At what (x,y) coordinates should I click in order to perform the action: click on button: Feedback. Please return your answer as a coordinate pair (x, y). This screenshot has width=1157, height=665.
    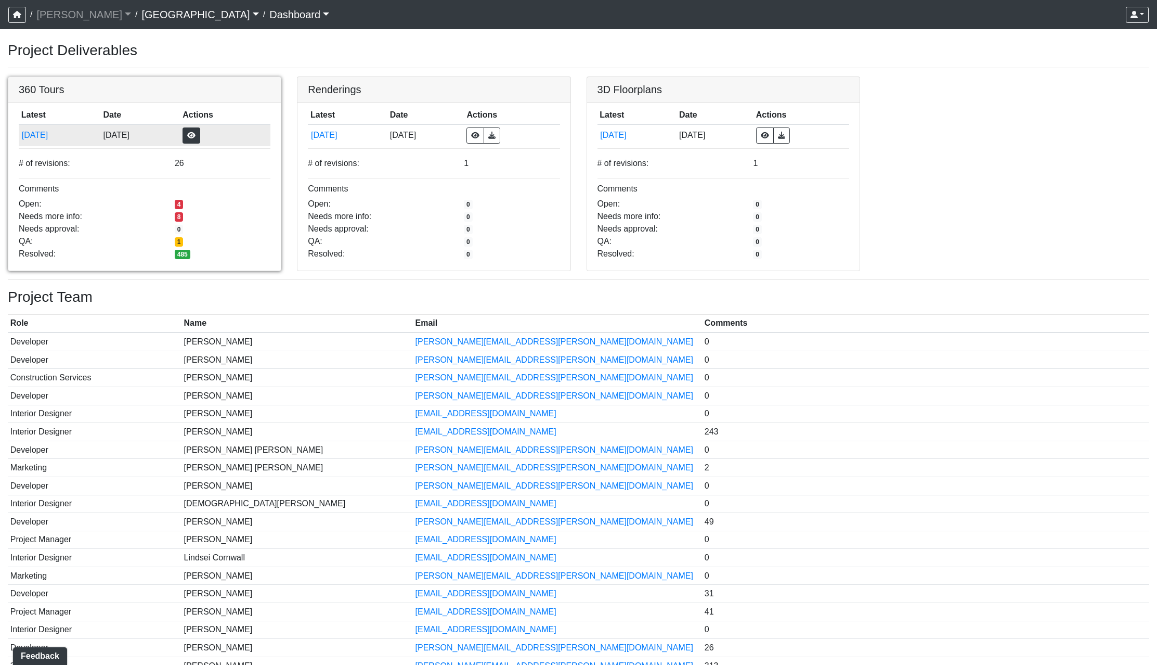
    Looking at the image, I should click on (32, 12).